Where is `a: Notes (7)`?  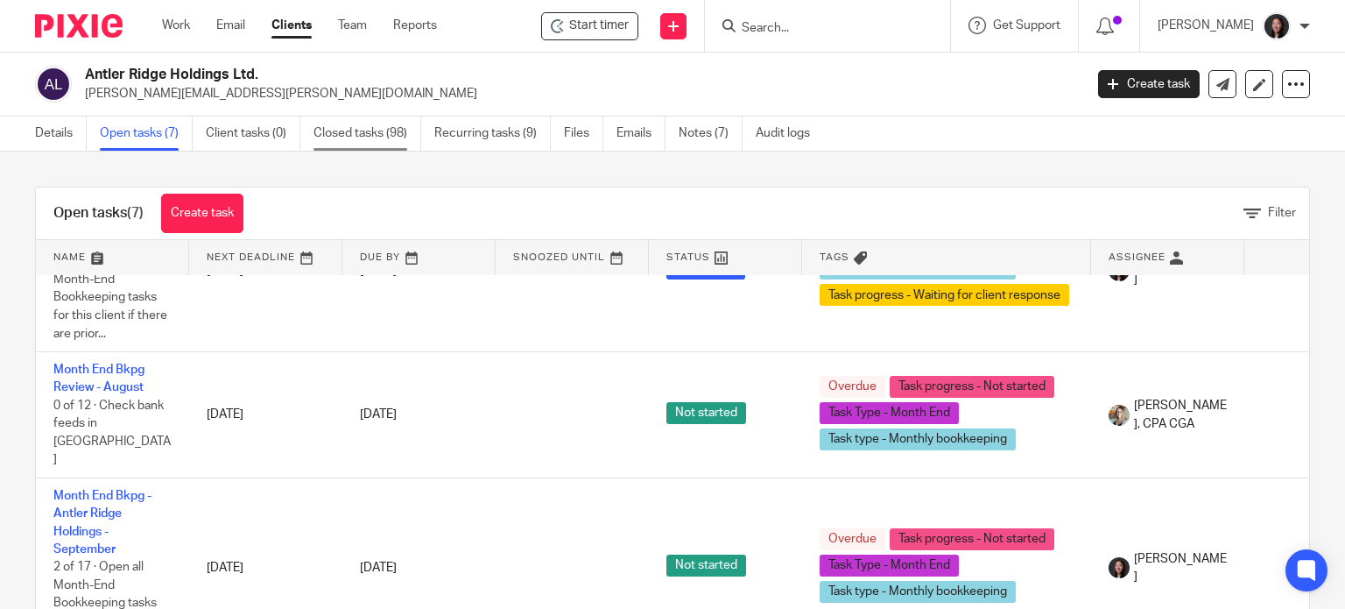
a: Notes (7) is located at coordinates (710, 133).